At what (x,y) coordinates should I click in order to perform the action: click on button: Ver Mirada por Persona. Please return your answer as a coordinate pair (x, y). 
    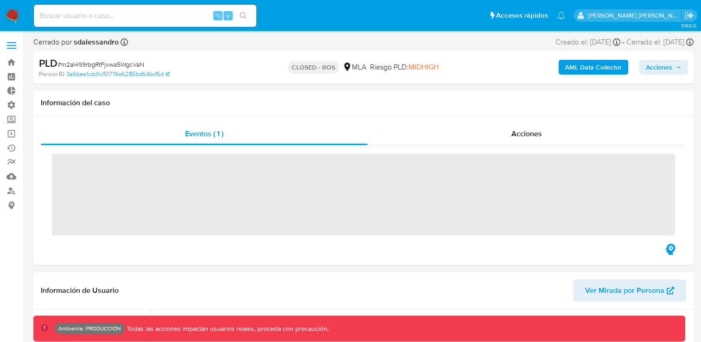
    Looking at the image, I should click on (630, 291).